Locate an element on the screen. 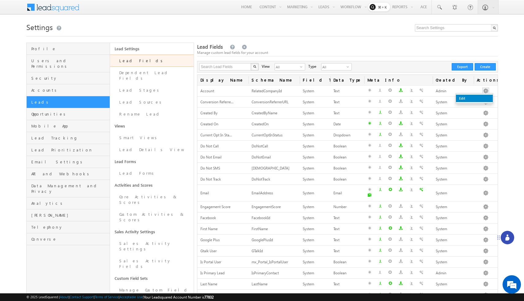 This screenshot has width=524, height=301. span: Accounts is located at coordinates (70, 90).